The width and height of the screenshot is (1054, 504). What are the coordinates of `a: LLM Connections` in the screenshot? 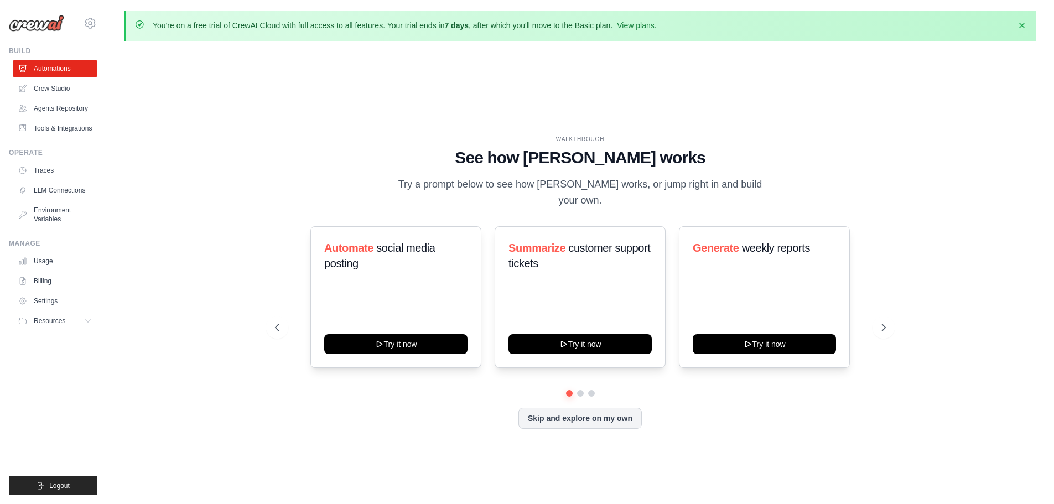 It's located at (55, 190).